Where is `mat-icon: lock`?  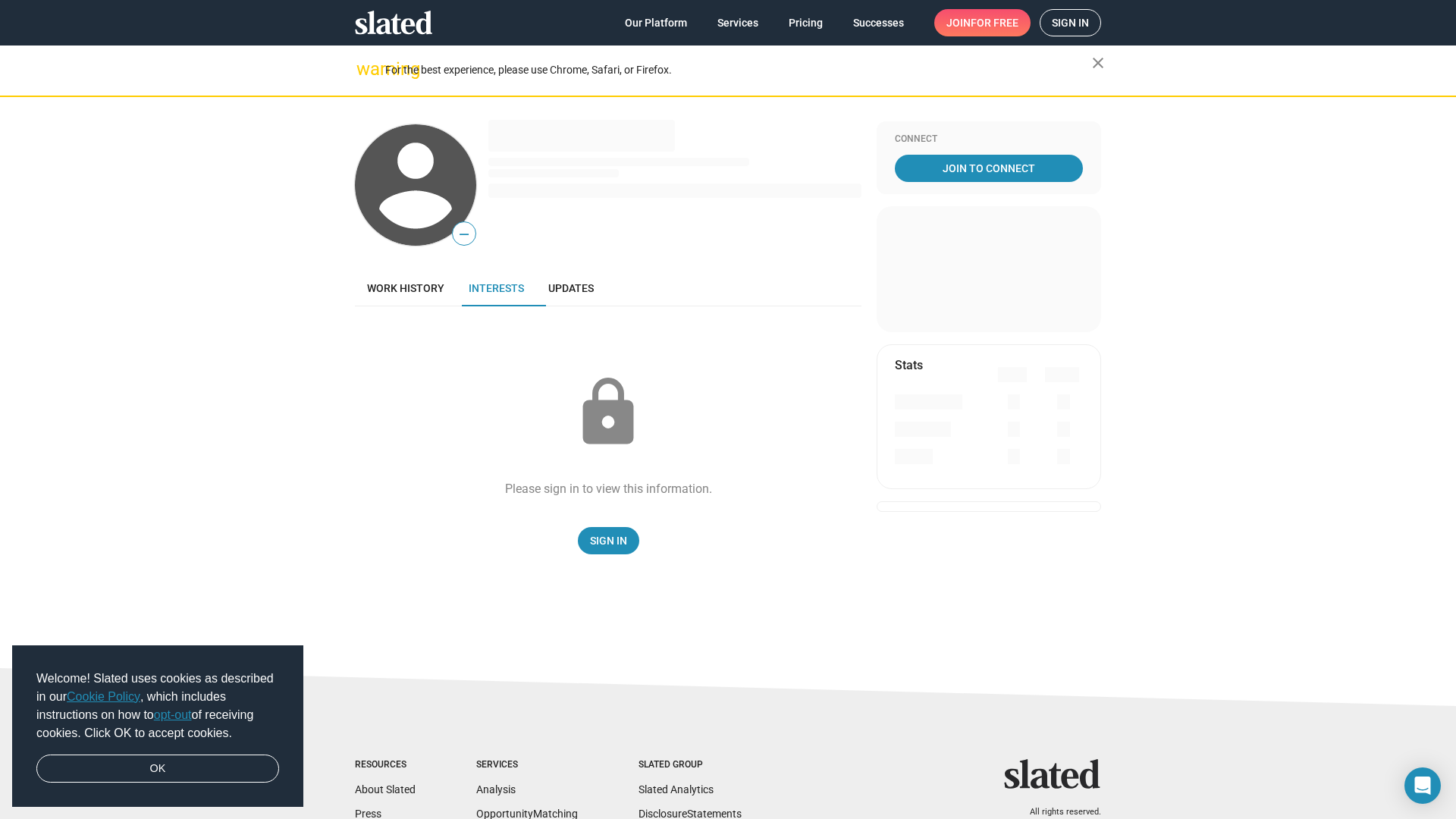 mat-icon: lock is located at coordinates (609, 412).